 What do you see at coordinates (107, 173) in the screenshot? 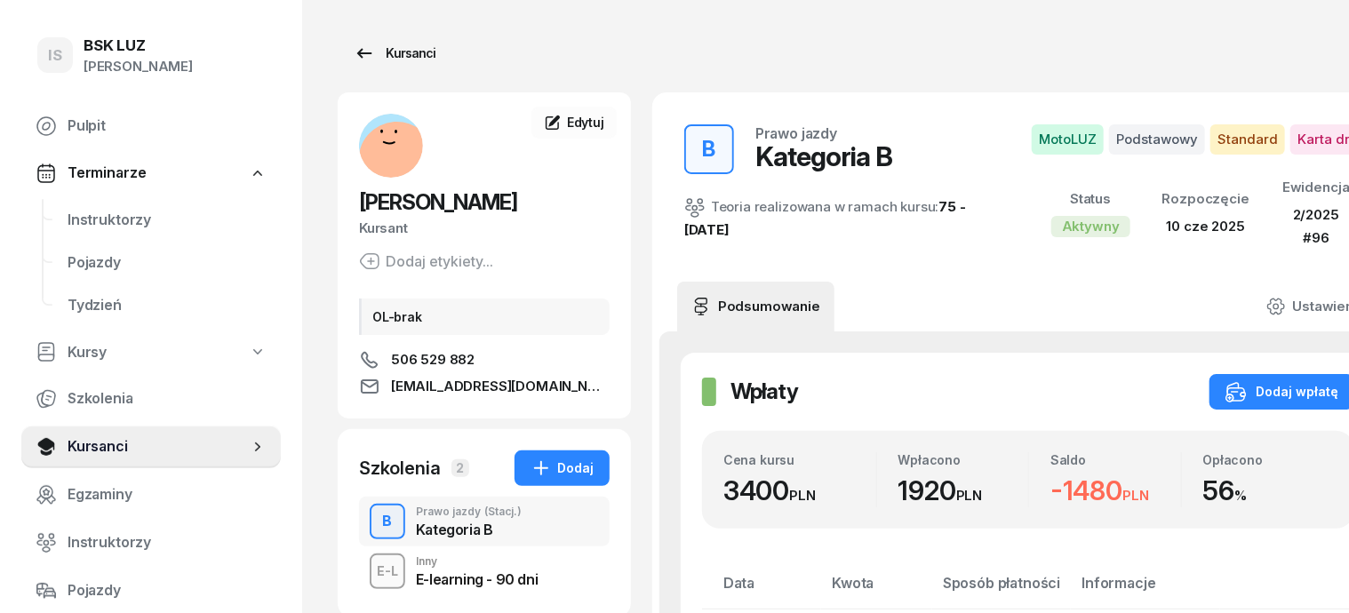
I see `span: Terminarze` at bounding box center [107, 173].